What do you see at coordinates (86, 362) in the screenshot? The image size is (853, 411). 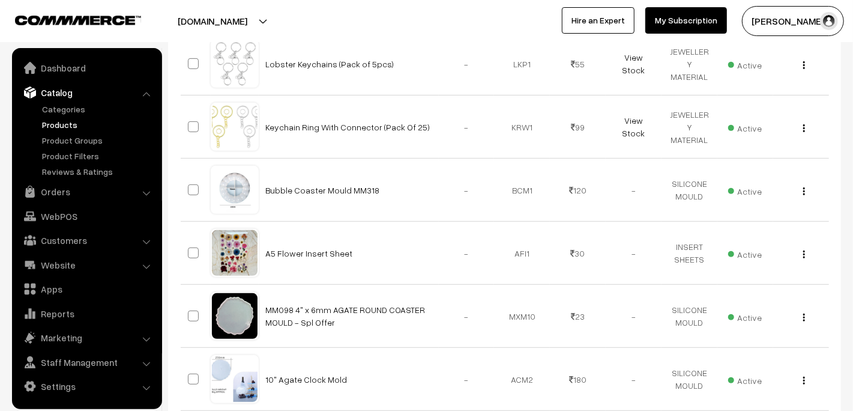 I see `a: Staff Management` at bounding box center [86, 362].